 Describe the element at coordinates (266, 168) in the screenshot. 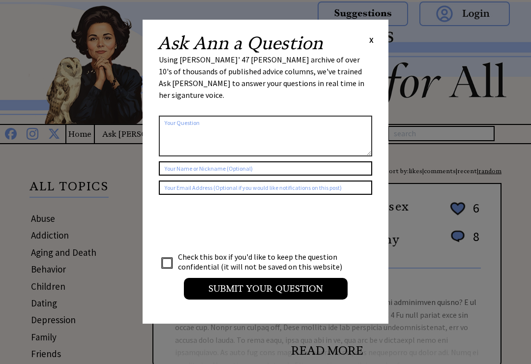

I see `input: Your Name or Nickname (Optional)` at that location.